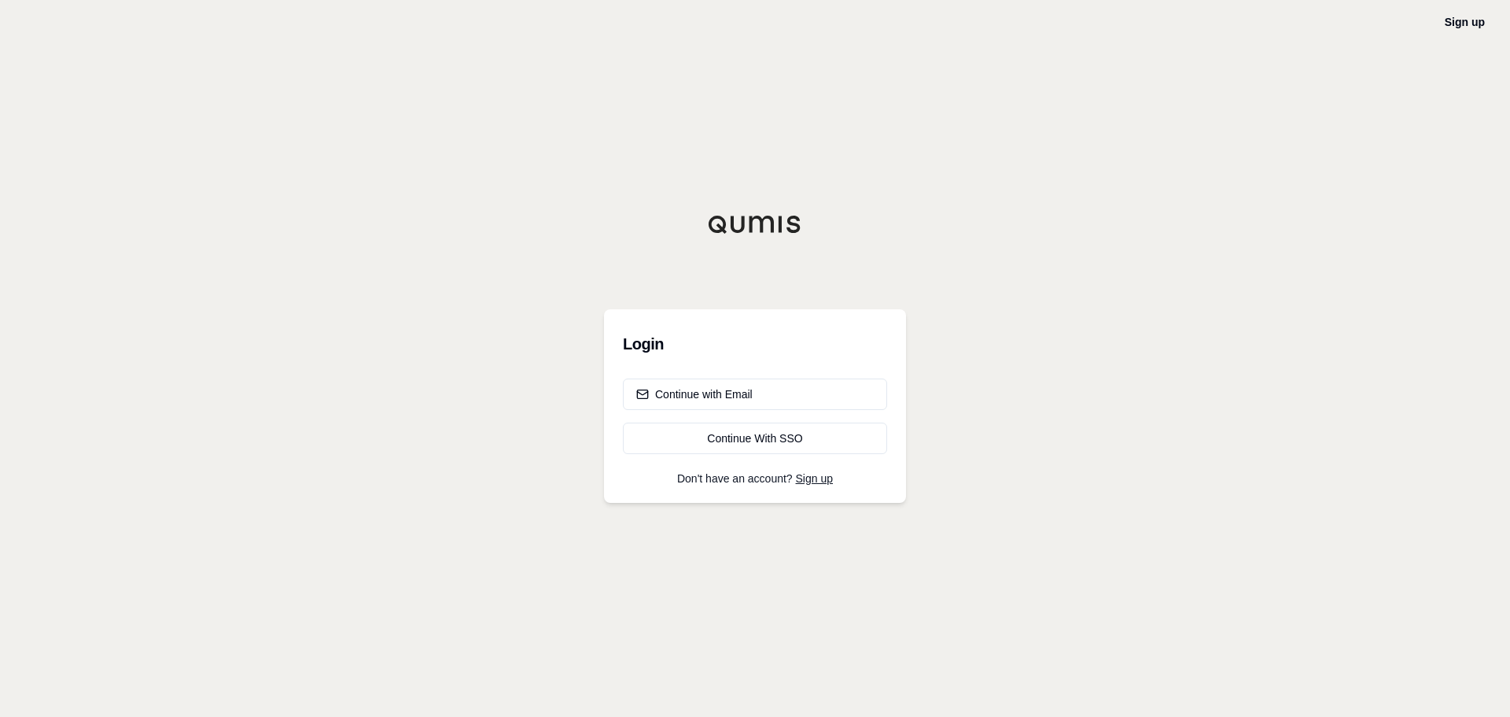 Image resolution: width=1510 pixels, height=717 pixels. I want to click on div: Continue With SSO, so click(755, 438).